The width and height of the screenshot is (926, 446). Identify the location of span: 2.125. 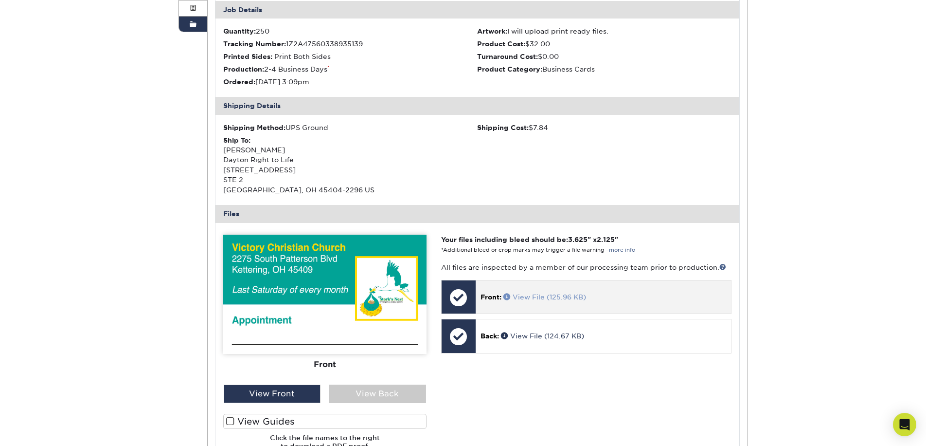
(606, 239).